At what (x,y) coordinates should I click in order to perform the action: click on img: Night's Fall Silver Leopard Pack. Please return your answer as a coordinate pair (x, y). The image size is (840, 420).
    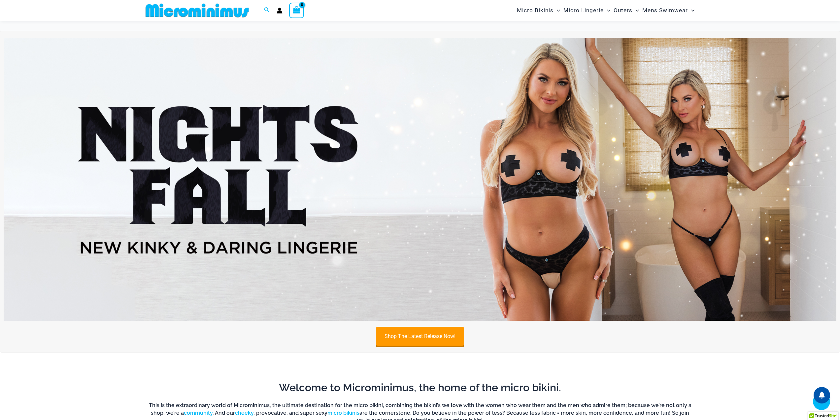
    Looking at the image, I should click on (420, 179).